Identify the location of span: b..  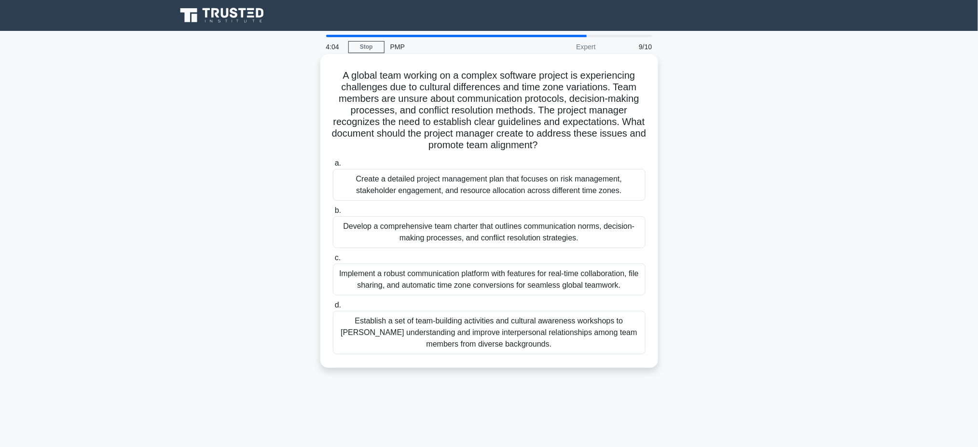
(338, 210).